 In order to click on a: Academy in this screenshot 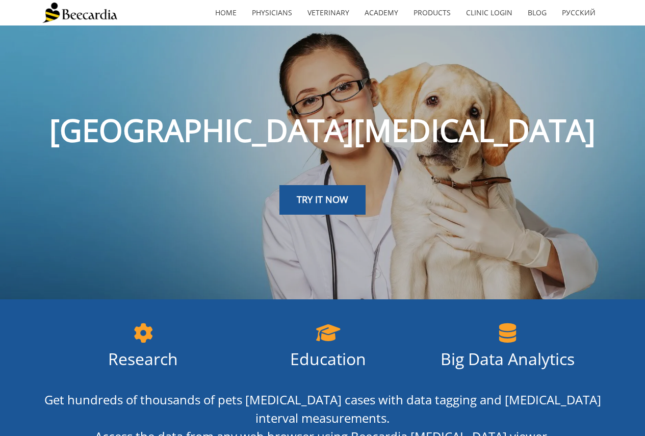, I will do `click(381, 13)`.